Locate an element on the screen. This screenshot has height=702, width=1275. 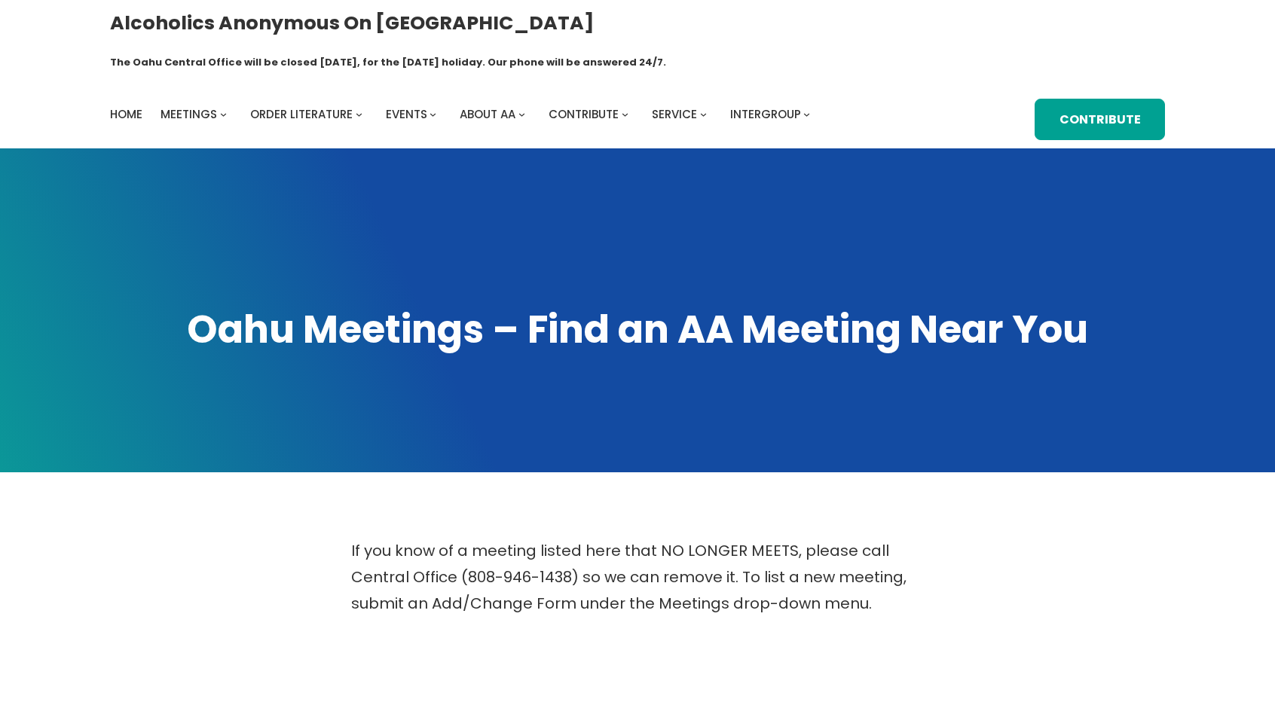
span: Order Literature is located at coordinates (301, 114).